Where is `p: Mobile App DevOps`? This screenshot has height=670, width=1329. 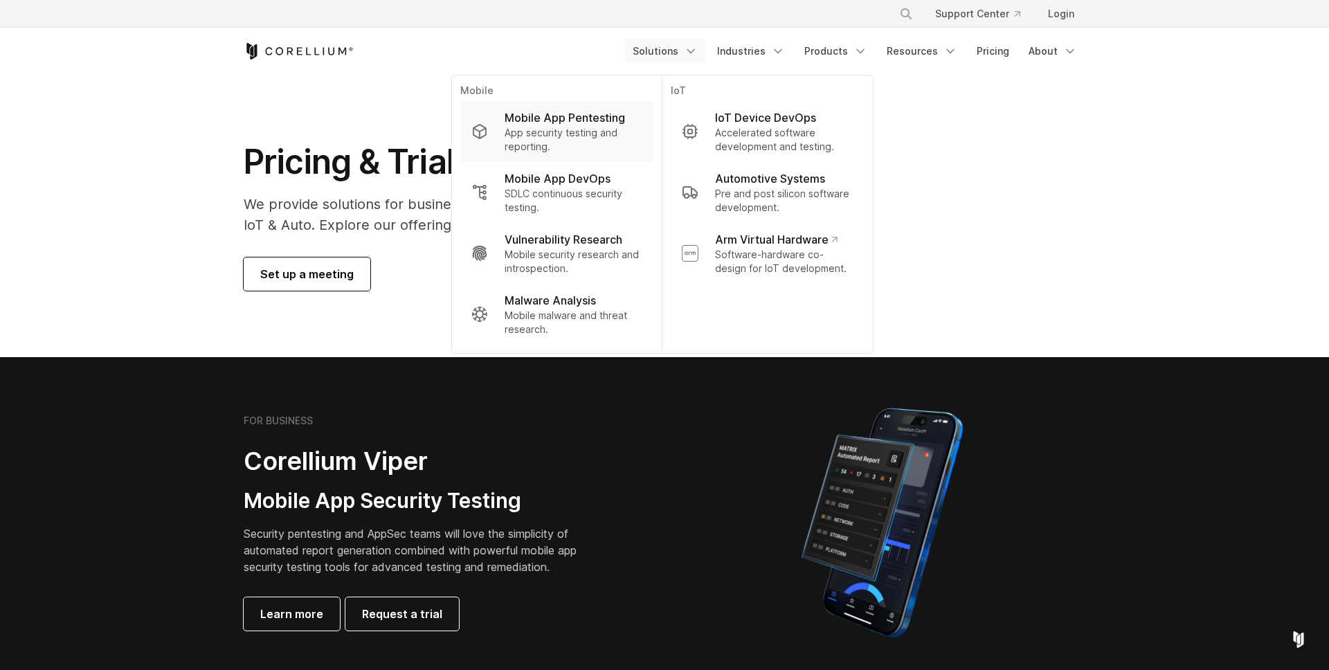 p: Mobile App DevOps is located at coordinates (557, 179).